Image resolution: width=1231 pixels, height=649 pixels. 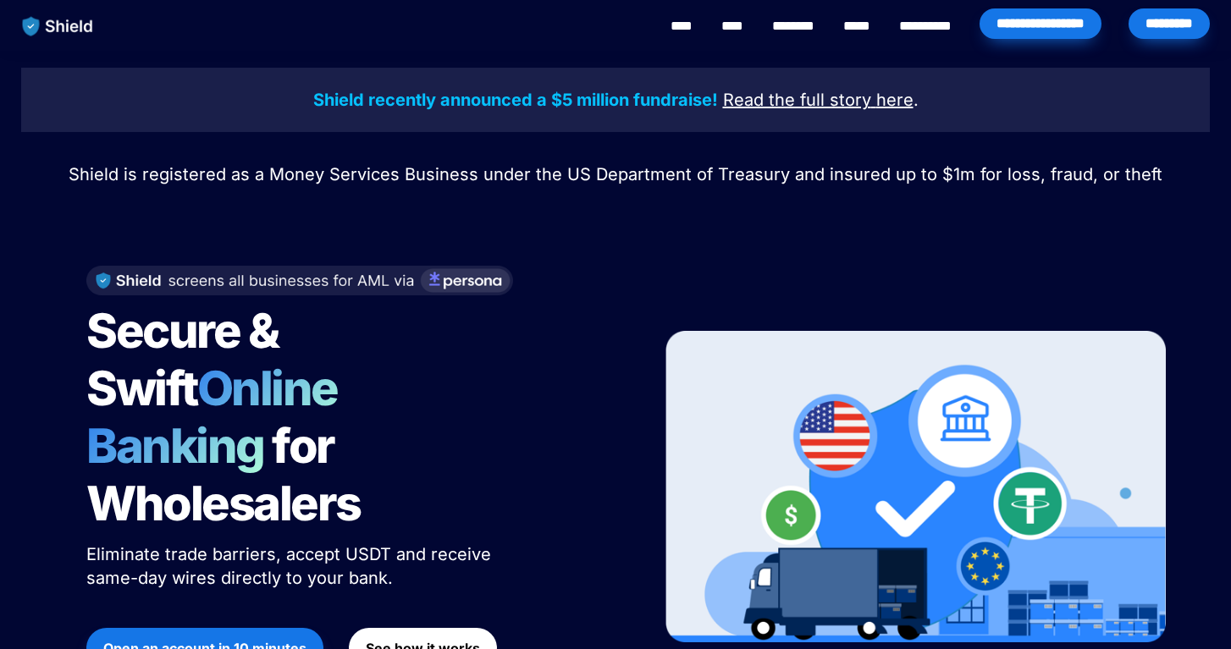 What do you see at coordinates (220, 417) in the screenshot?
I see `span: Online Banking` at bounding box center [220, 417].